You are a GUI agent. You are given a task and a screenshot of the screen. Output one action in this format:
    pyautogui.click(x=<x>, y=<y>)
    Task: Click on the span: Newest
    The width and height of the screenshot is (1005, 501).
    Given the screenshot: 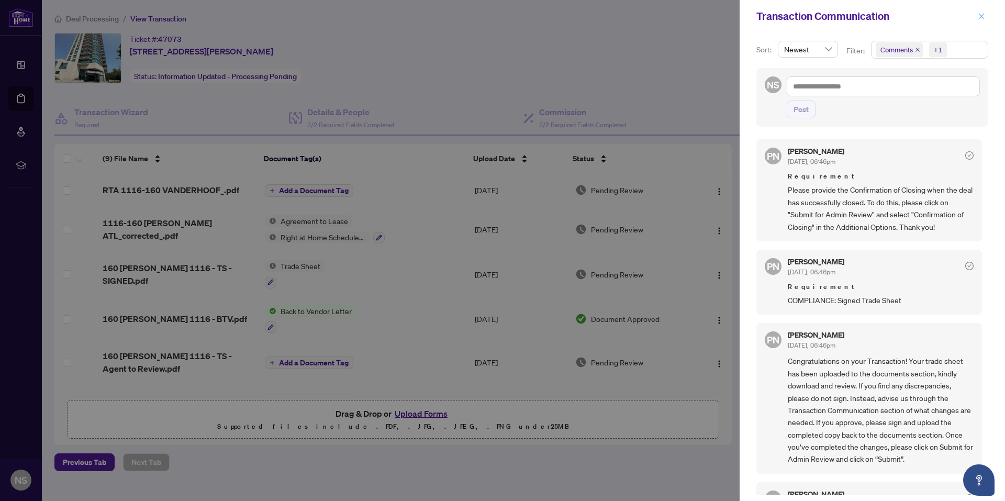 What is the action you would take?
    pyautogui.click(x=808, y=49)
    